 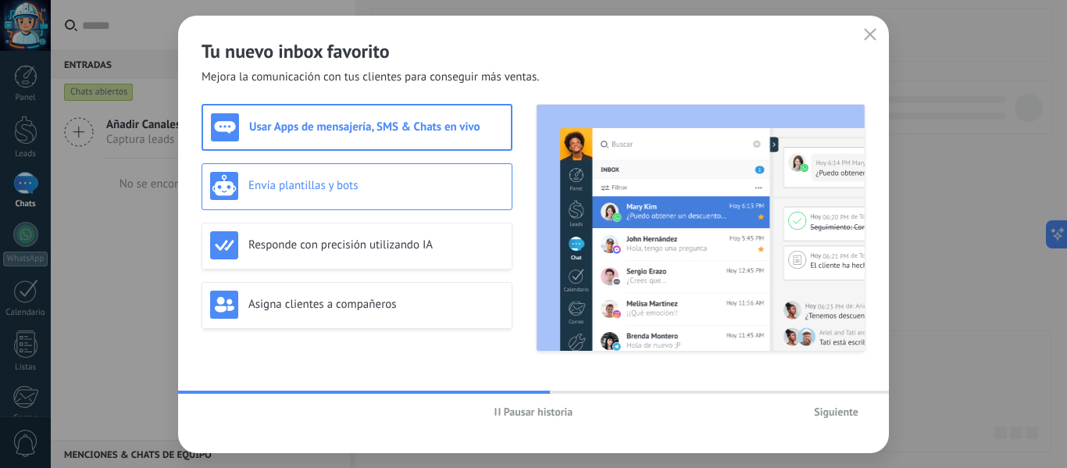 I want to click on h3: Envía plantillas y bots, so click(x=376, y=185).